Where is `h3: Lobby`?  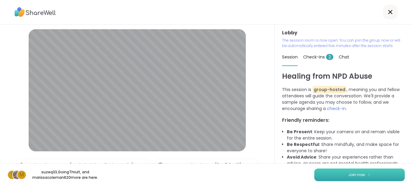 h3: Lobby is located at coordinates (343, 33).